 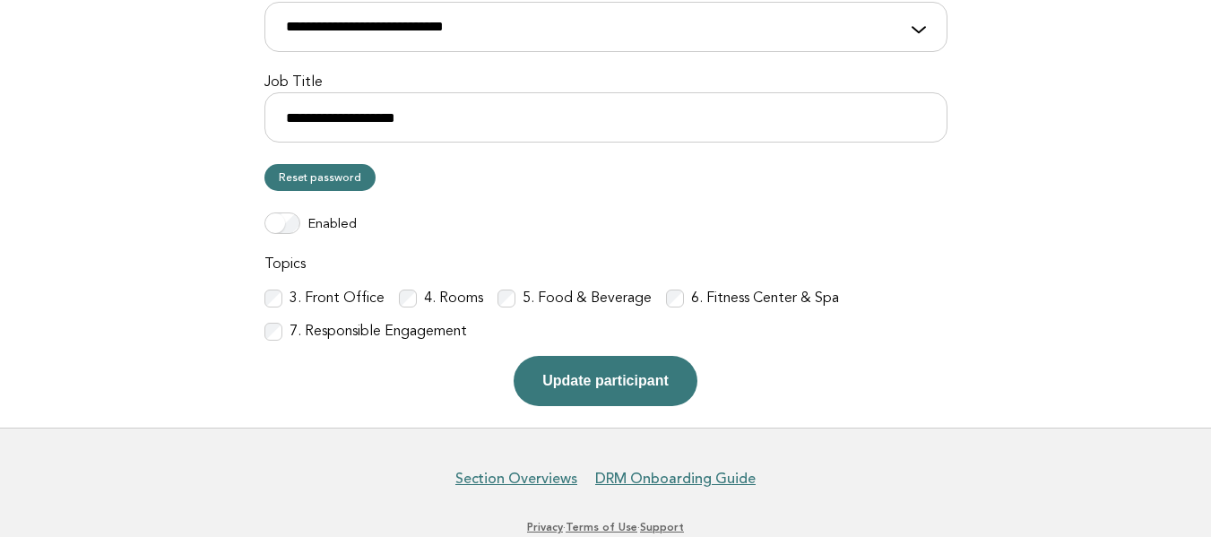 What do you see at coordinates (606, 264) in the screenshot?
I see `label: Topics` at bounding box center [606, 264].